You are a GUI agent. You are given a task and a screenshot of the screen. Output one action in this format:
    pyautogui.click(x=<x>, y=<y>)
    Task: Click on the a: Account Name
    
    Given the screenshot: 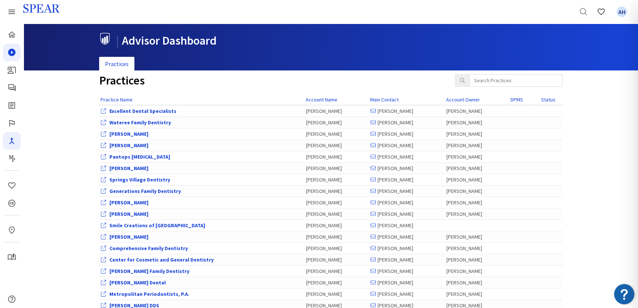 What is the action you would take?
    pyautogui.click(x=322, y=99)
    